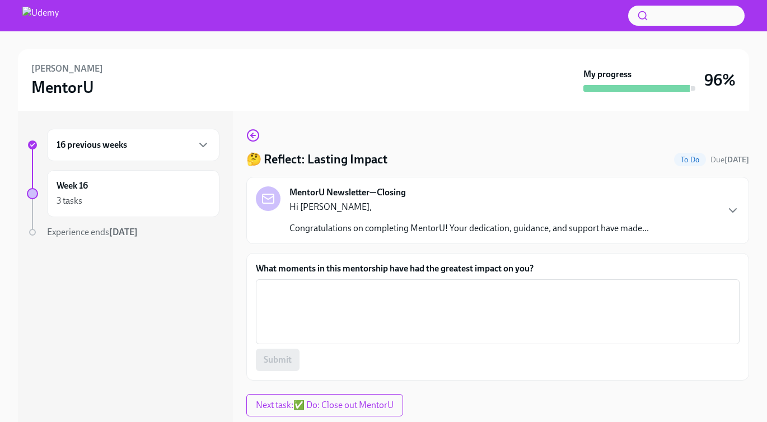 The image size is (767, 422). What do you see at coordinates (347, 192) in the screenshot?
I see `strong: MentorU Newsletter—Closing` at bounding box center [347, 192].